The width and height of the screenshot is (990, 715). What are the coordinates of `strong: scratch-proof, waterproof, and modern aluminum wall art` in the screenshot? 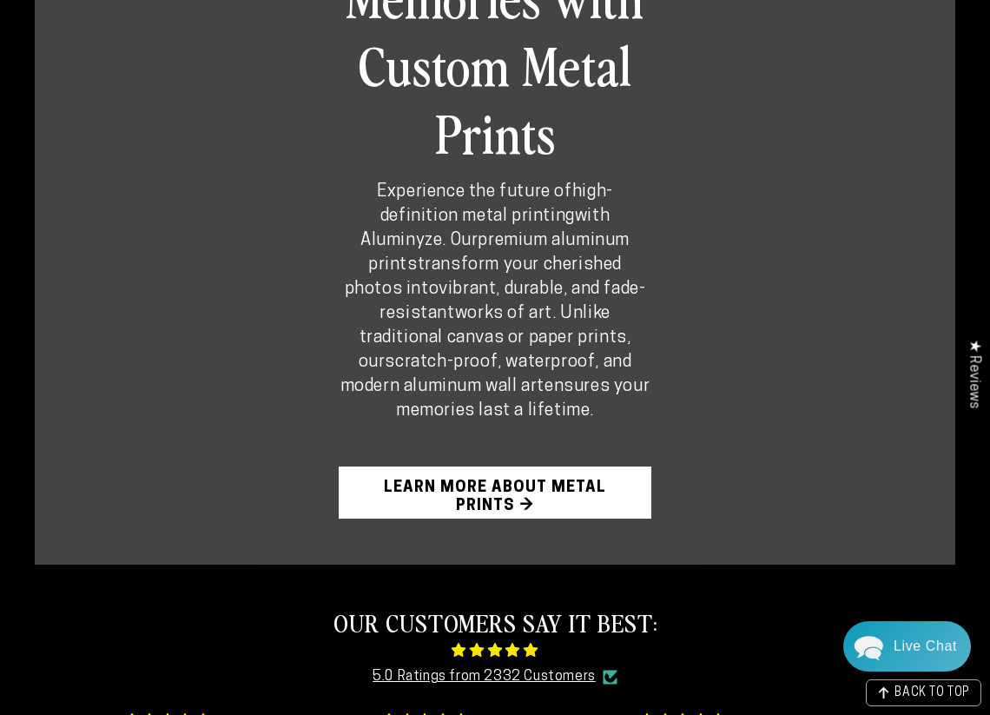 It's located at (486, 374).